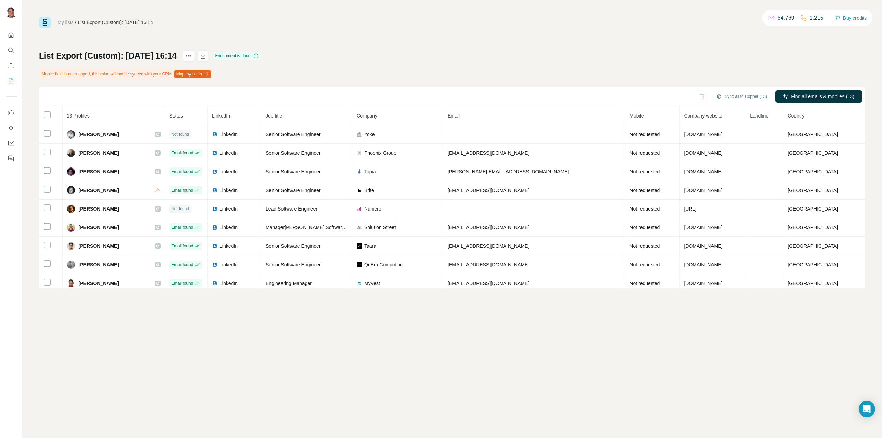 The height and width of the screenshot is (438, 882). Describe the element at coordinates (11, 81) in the screenshot. I see `button: My lists` at that location.